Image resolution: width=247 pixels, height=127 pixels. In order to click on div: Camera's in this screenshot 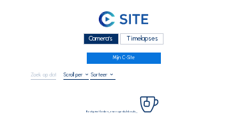, I will do `click(101, 39)`.